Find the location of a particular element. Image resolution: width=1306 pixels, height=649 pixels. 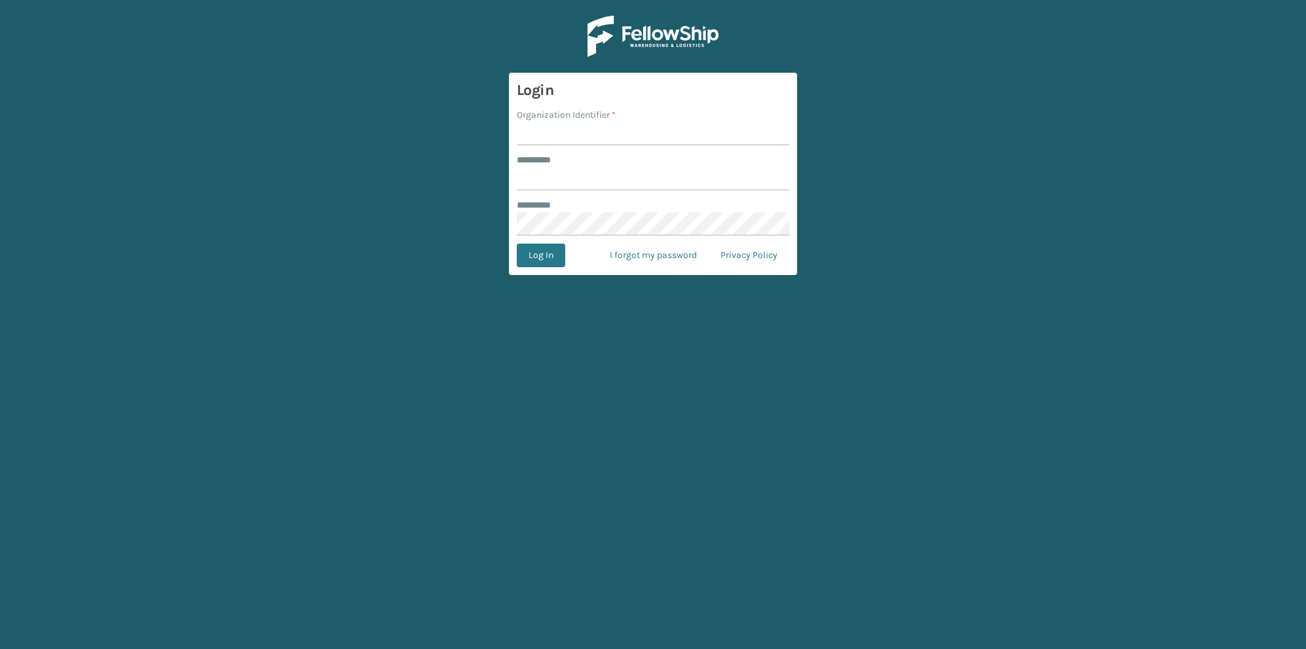

a: Privacy Policy is located at coordinates (749, 255).